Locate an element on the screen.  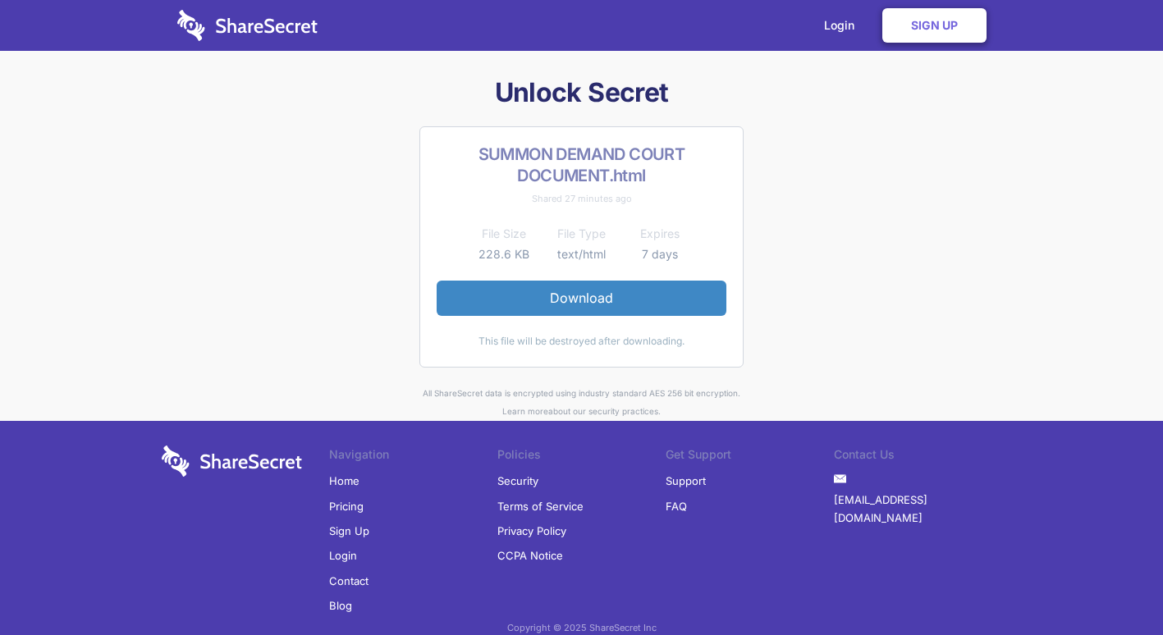
h1: Unlock Secret is located at coordinates (582, 93).